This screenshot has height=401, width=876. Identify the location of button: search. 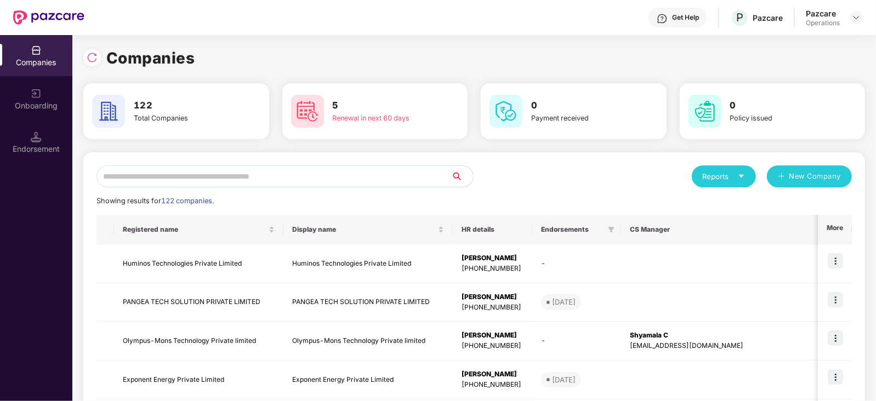
(462, 176).